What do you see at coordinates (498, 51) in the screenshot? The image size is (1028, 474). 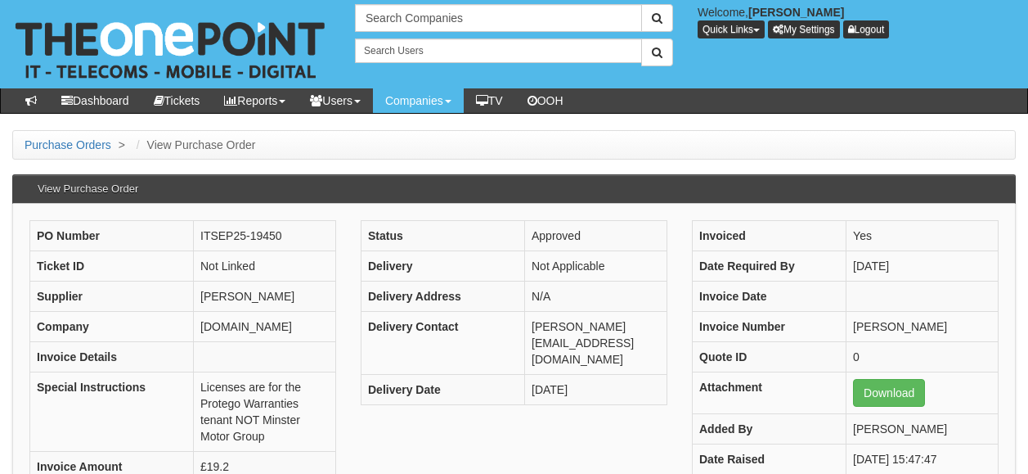 I see `input: Search Users` at bounding box center [498, 51].